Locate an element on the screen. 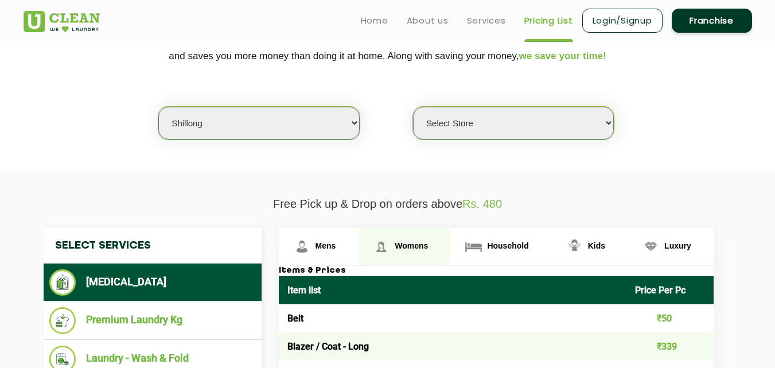 Image resolution: width=775 pixels, height=368 pixels. p: Free Pick up & Drop on orders above is located at coordinates (388, 204).